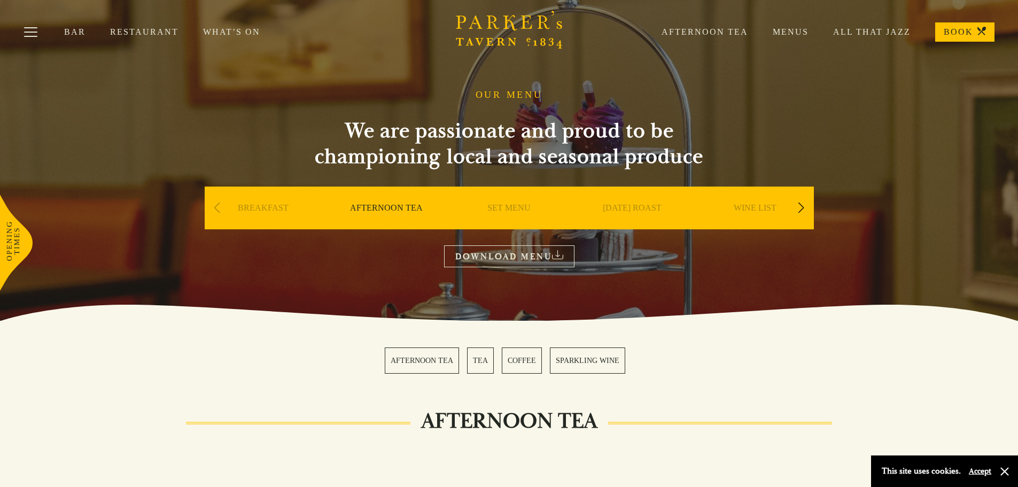 The width and height of the screenshot is (1018, 487). Describe the element at coordinates (217, 208) in the screenshot. I see `div: Previous slide` at that location.